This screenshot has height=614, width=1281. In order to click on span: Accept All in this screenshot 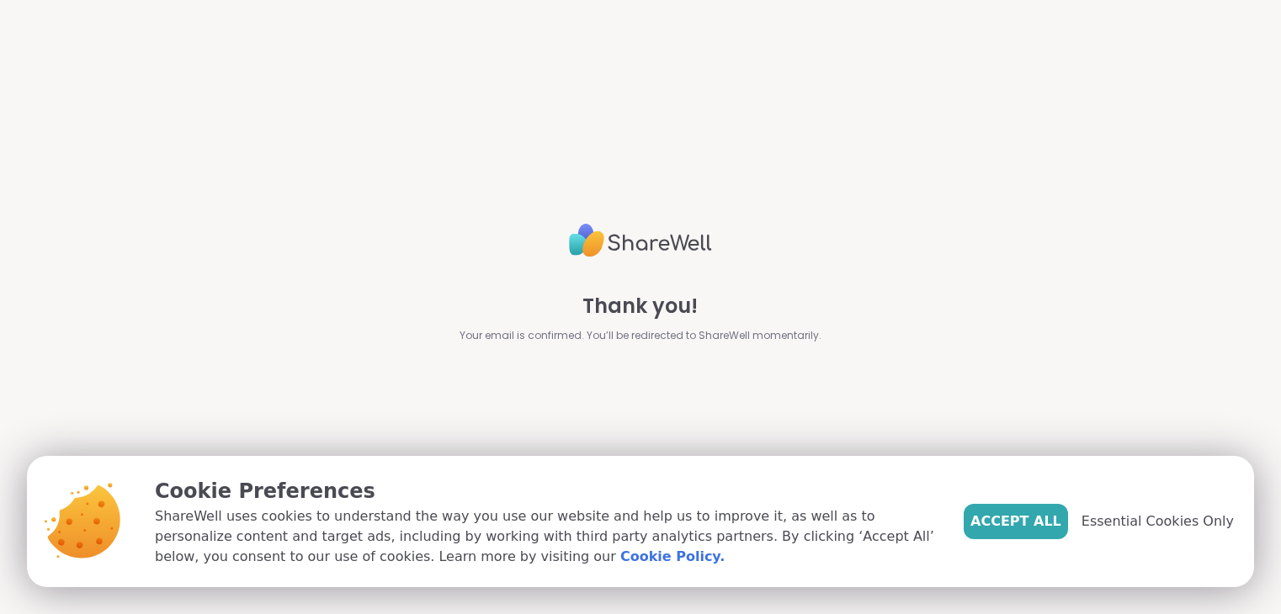, I will do `click(1016, 522)`.